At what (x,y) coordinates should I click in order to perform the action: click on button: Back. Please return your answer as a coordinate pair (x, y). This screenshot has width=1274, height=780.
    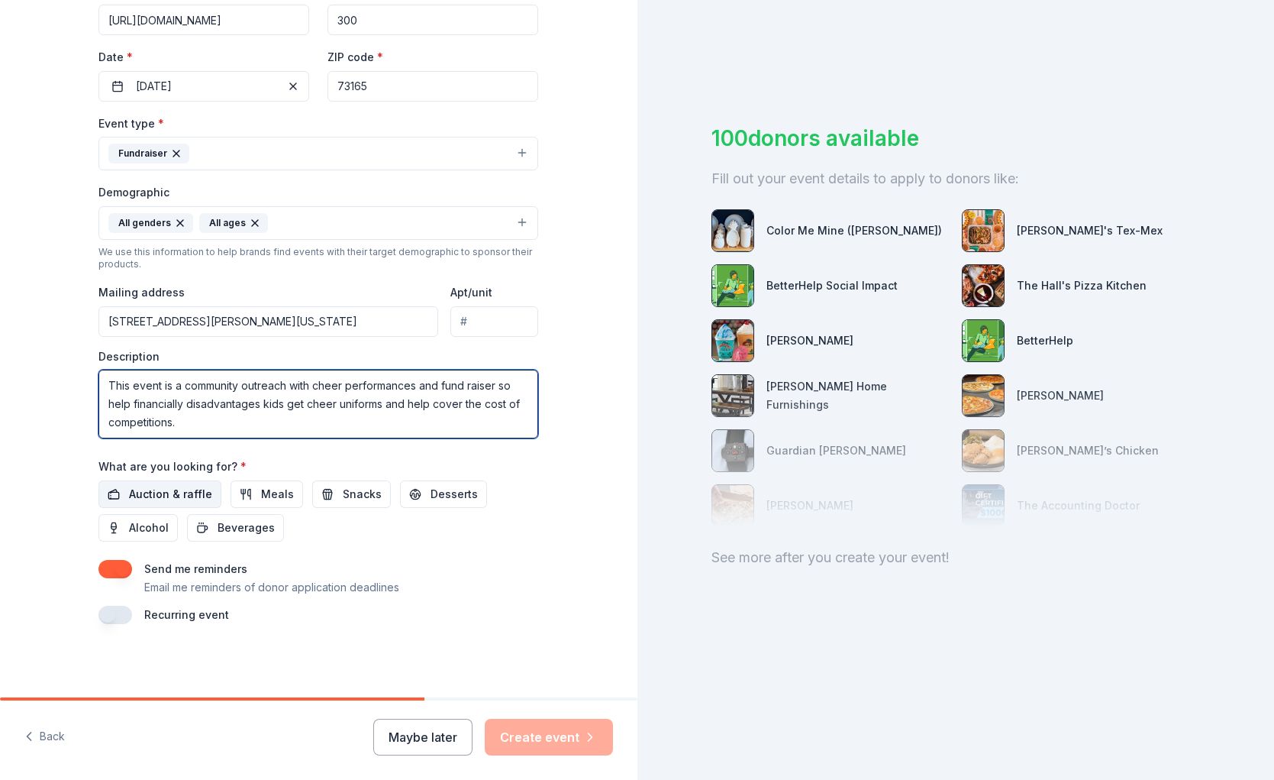
    Looking at the image, I should click on (44, 737).